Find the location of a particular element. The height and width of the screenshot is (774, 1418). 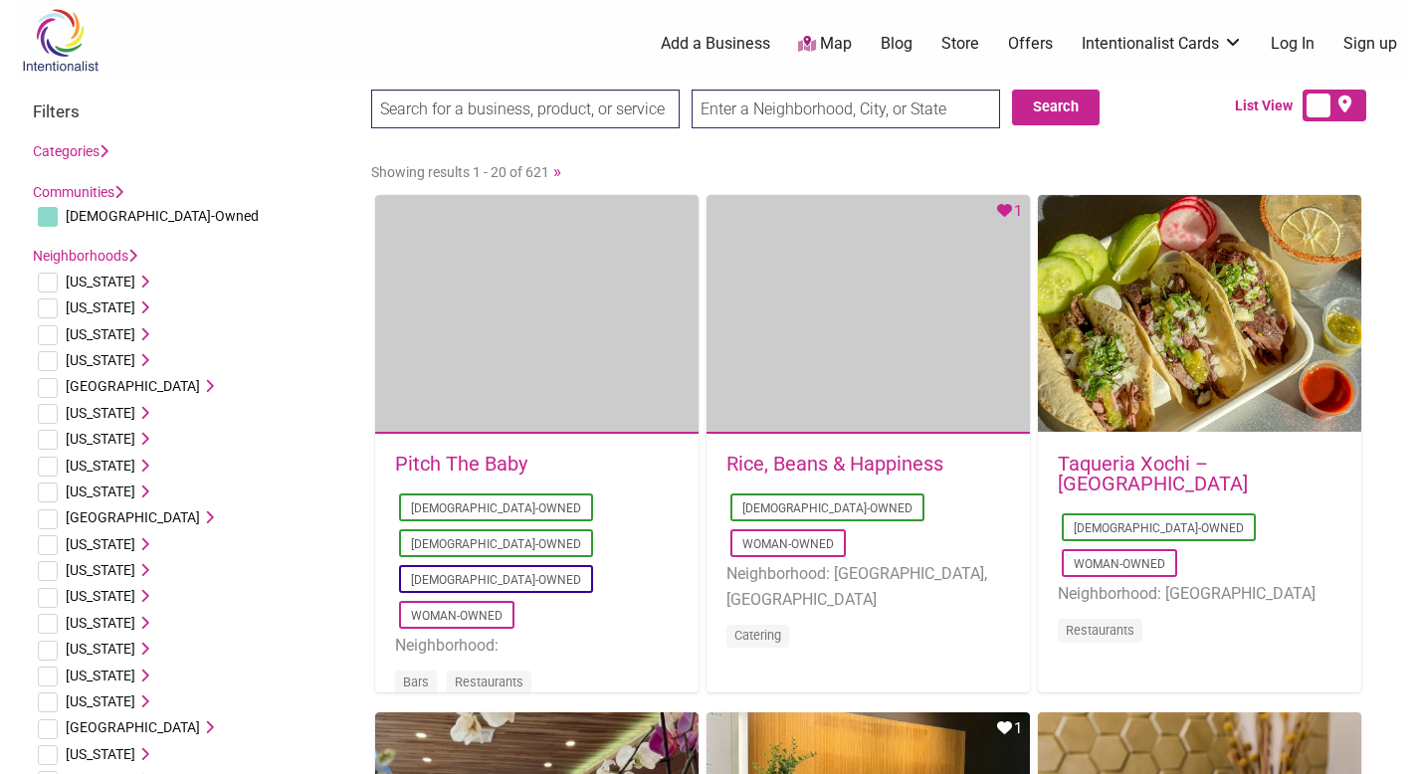

a: Pitch The Baby is located at coordinates (461, 464).